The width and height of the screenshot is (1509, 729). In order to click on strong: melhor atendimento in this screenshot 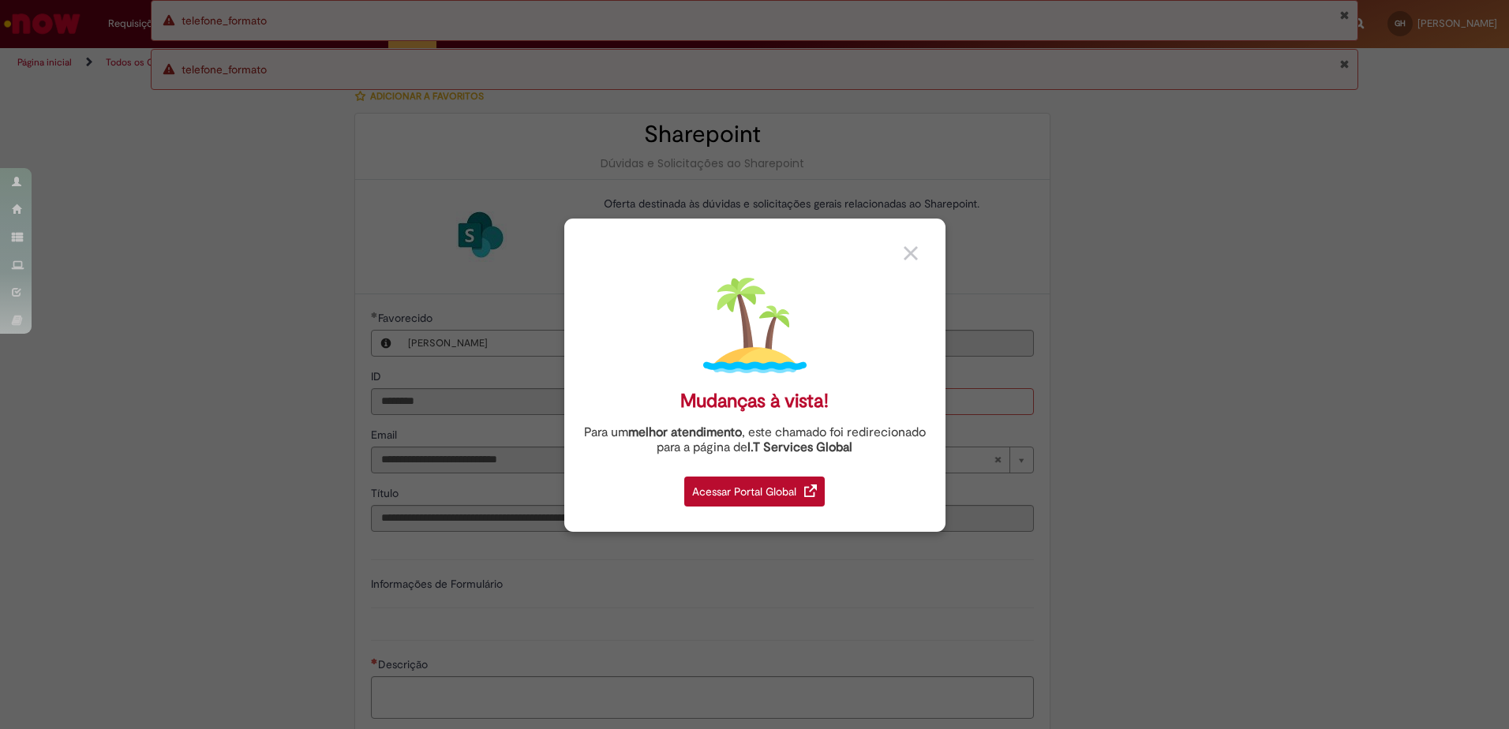, I will do `click(685, 432)`.